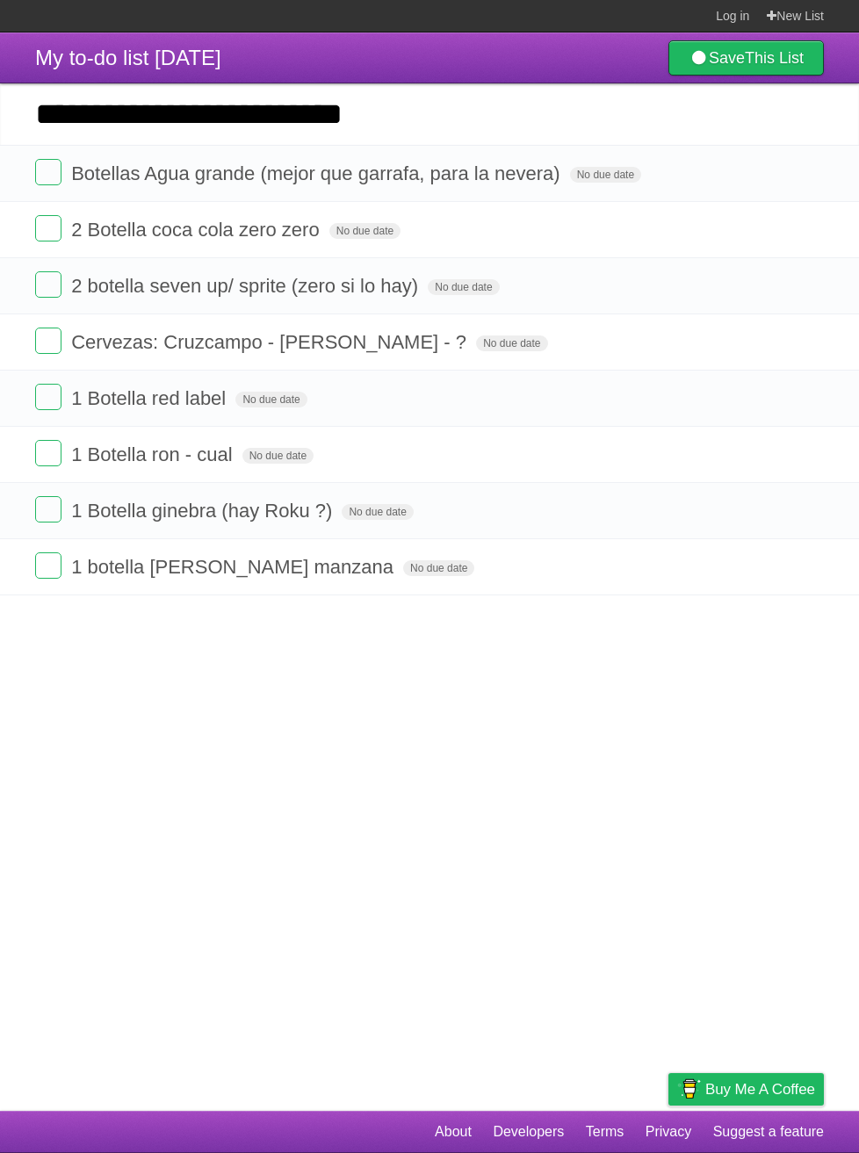  What do you see at coordinates (746, 1089) in the screenshot?
I see `a: Buy me a coffee` at bounding box center [746, 1089].